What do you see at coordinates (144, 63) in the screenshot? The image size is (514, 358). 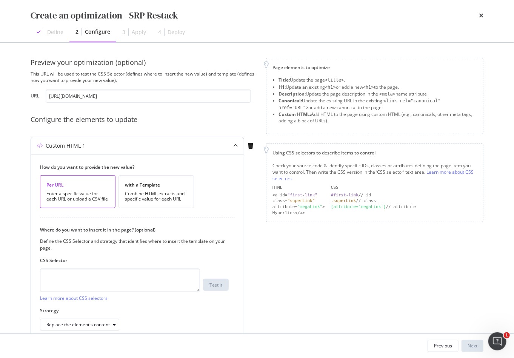 I see `div: Preview your optimization (optional)` at bounding box center [144, 63].